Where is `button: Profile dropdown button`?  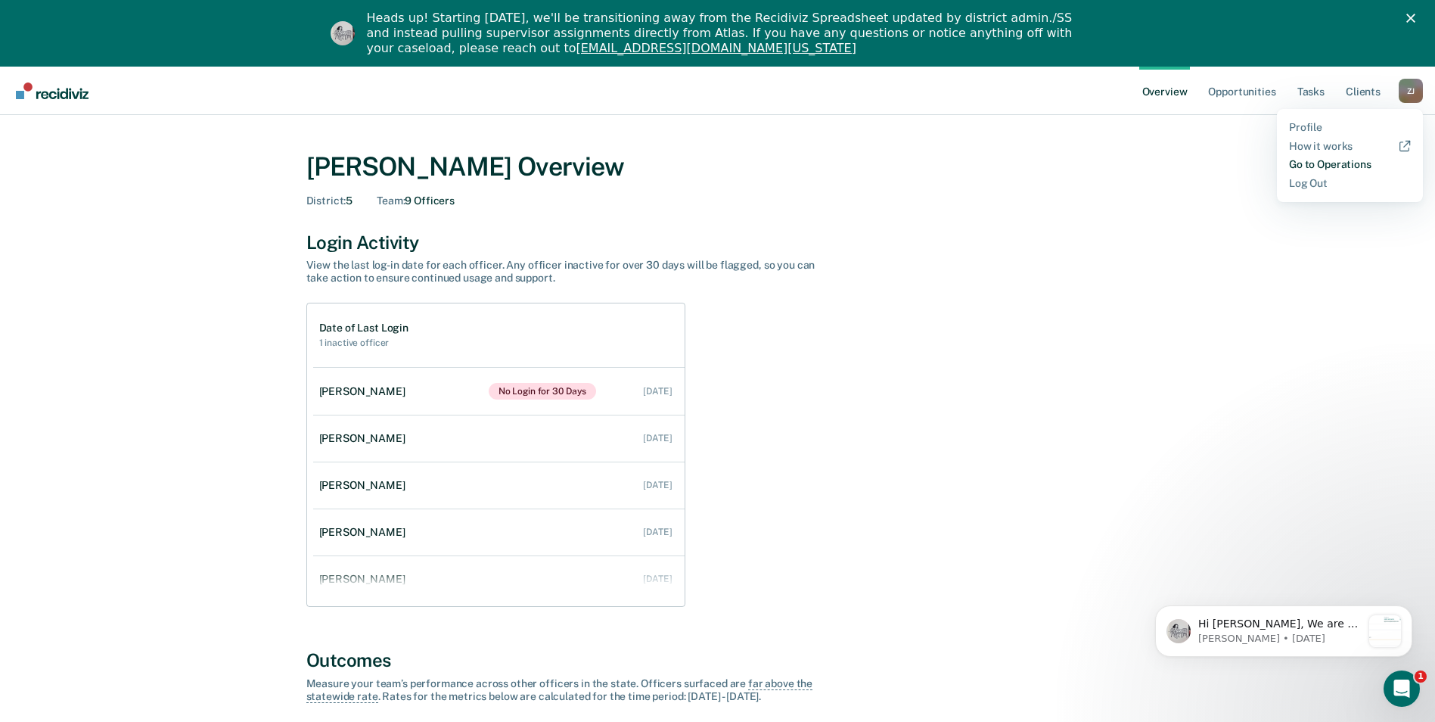 button: Profile dropdown button is located at coordinates (1411, 91).